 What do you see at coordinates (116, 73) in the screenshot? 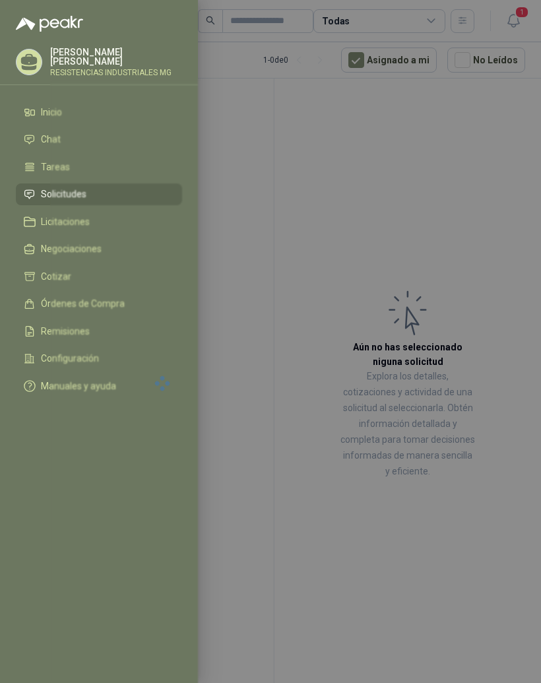
I see `p: RESISTENCIAS INDUSTRIALES MG` at bounding box center [116, 73].